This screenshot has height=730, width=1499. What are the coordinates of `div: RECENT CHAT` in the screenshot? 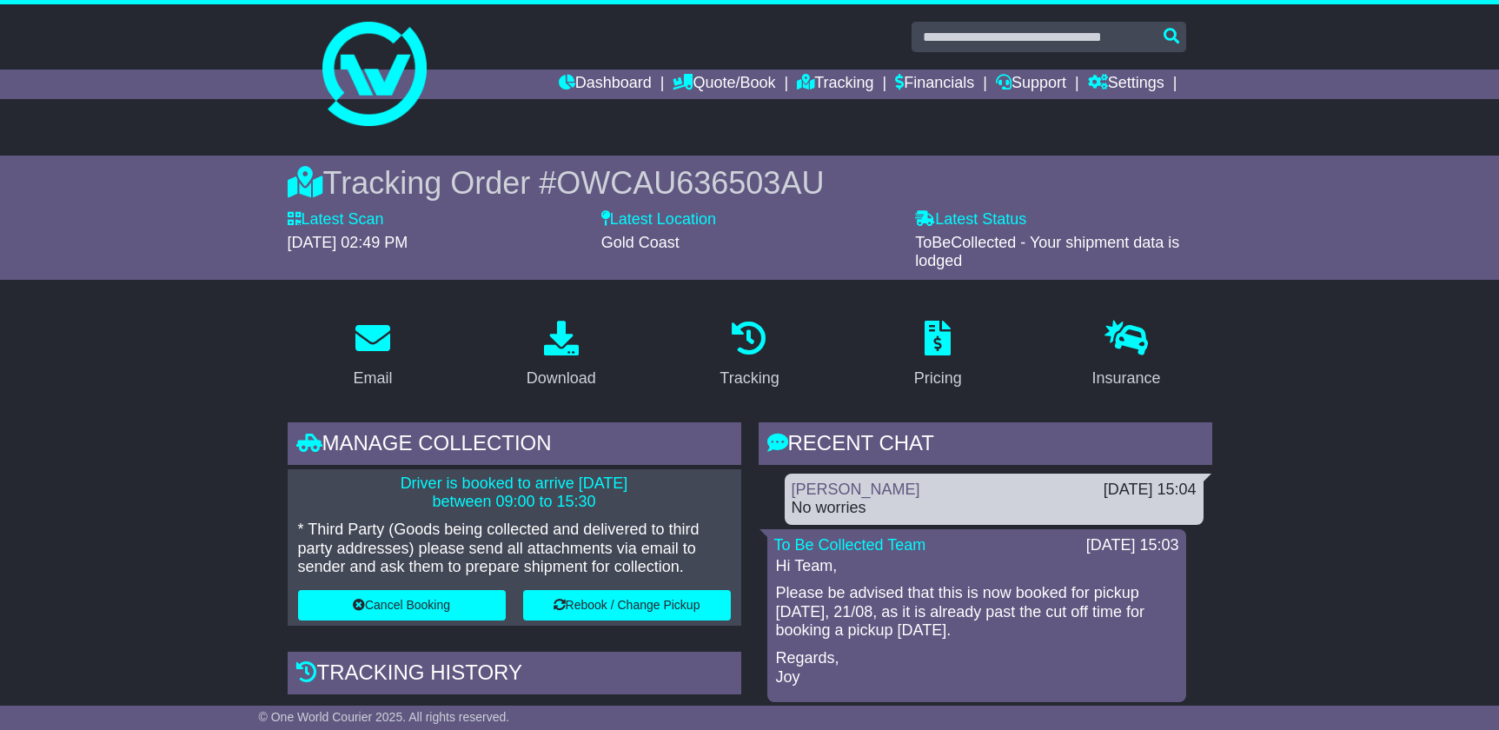 It's located at (985, 446).